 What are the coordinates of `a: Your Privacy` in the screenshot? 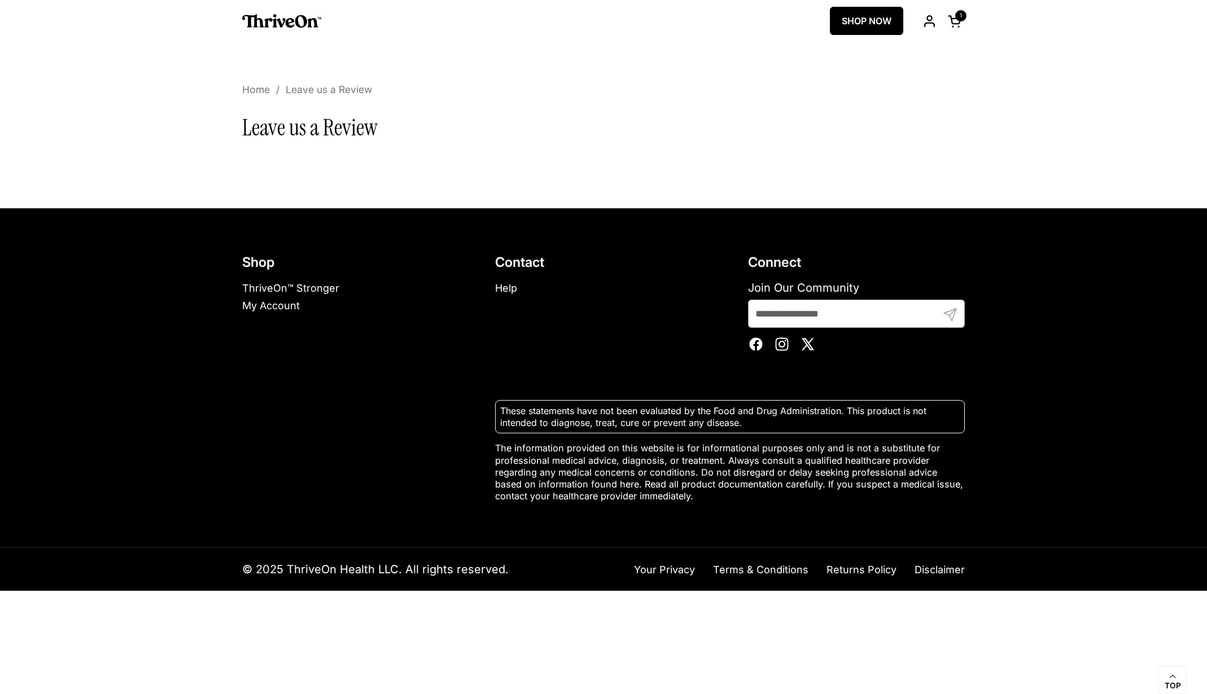 It's located at (665, 570).